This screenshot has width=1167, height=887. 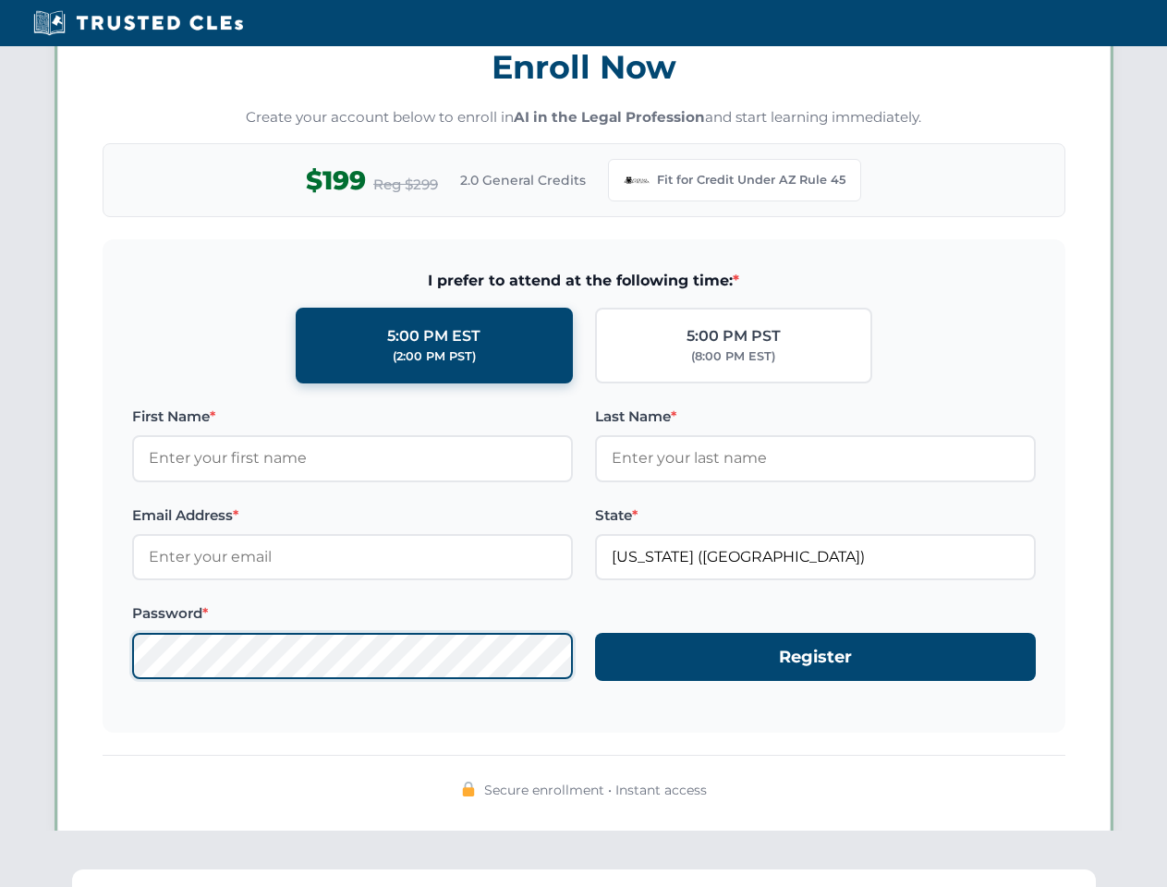 What do you see at coordinates (584, 67) in the screenshot?
I see `h3: Enroll Now` at bounding box center [584, 67].